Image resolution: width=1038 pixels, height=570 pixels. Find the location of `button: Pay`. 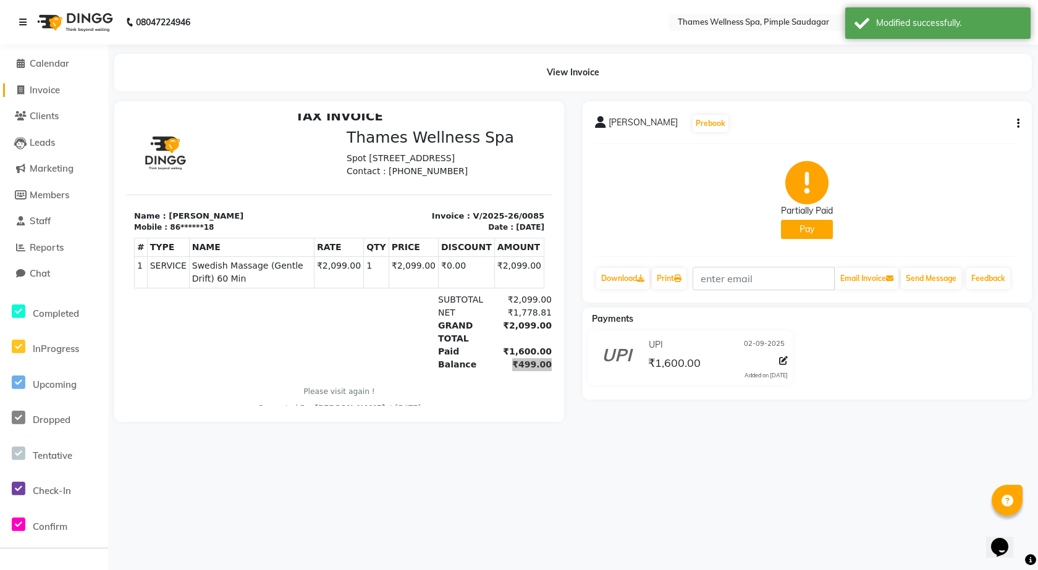

button: Pay is located at coordinates (807, 229).